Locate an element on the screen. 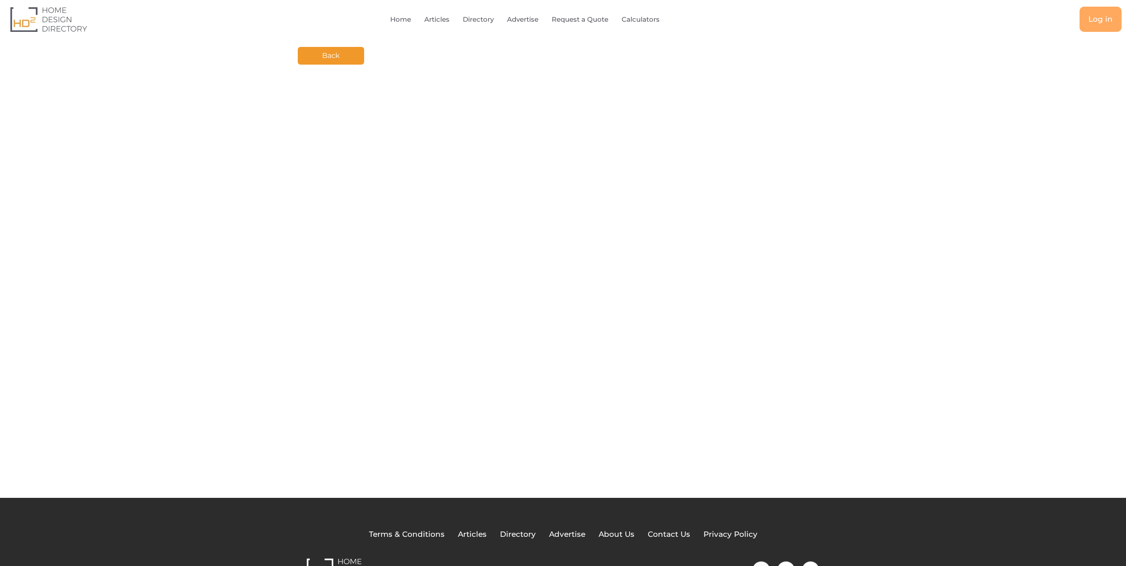 This screenshot has width=1126, height=566. span: Contact Us is located at coordinates (669, 534).